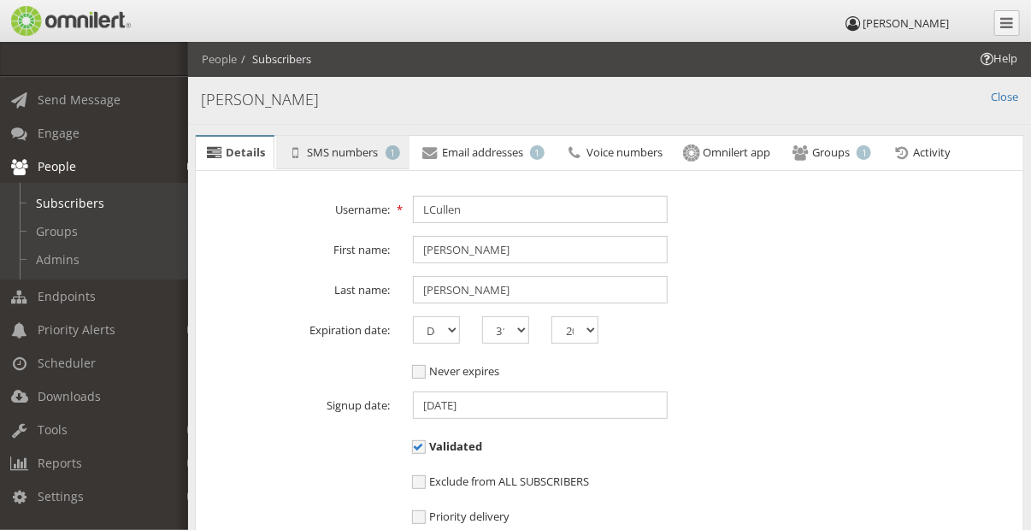 Image resolution: width=1031 pixels, height=530 pixels. Describe the element at coordinates (52, 429) in the screenshot. I see `span: Tools` at that location.